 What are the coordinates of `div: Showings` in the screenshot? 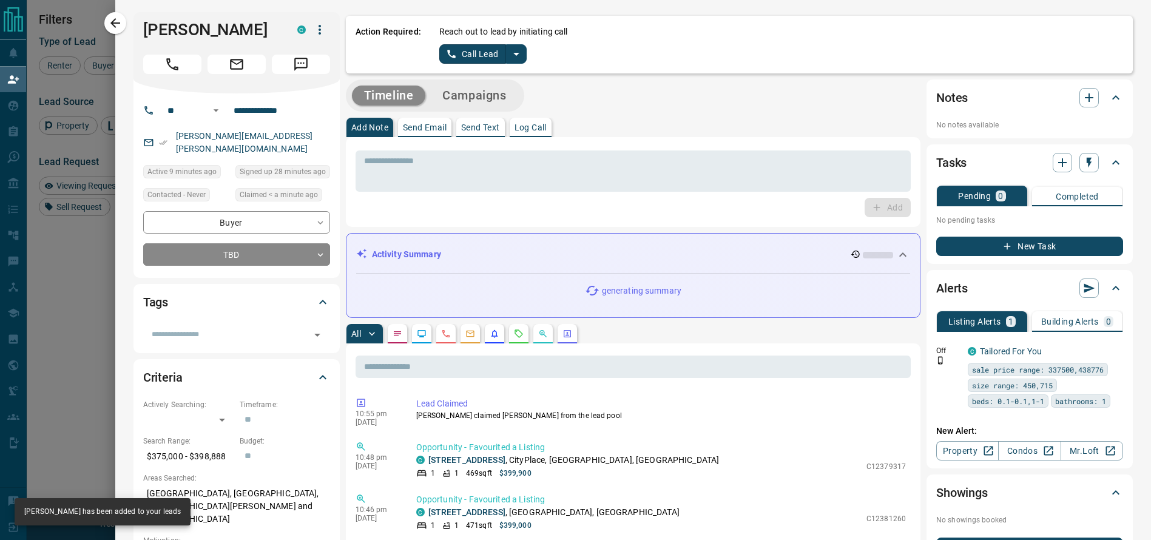 It's located at (1029, 493).